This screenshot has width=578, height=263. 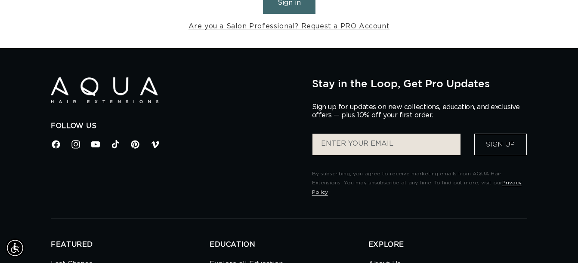 I want to click on a: Are you a Salon Professional? Request a PRO Account, so click(x=289, y=26).